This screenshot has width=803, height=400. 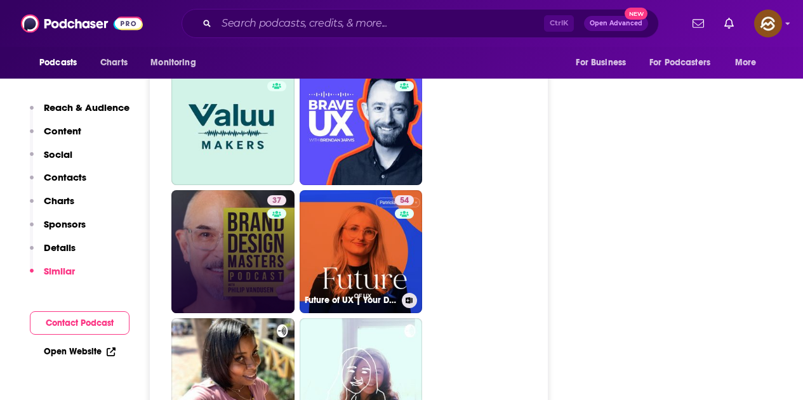 I want to click on button: Open AdvancedNew, so click(x=616, y=23).